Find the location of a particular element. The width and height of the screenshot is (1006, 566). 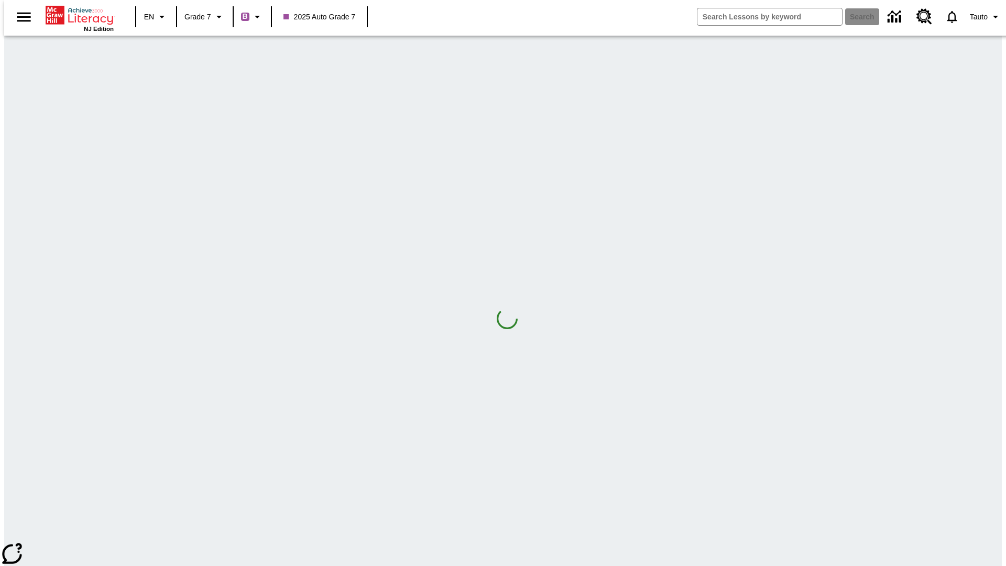

button: Boost Class color is purple. Change class color is located at coordinates (252, 17).